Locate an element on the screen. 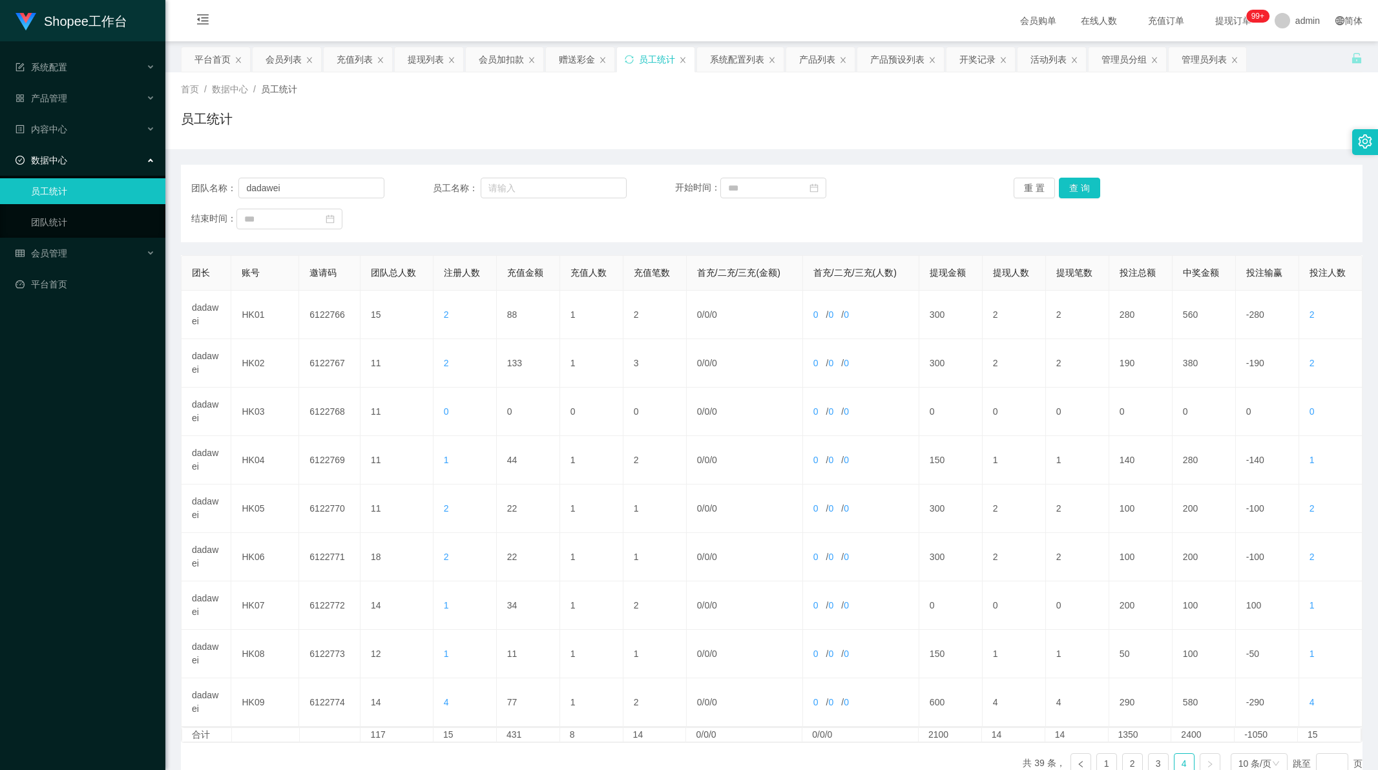 This screenshot has width=1378, height=770. span: 提现金额 is located at coordinates (948, 273).